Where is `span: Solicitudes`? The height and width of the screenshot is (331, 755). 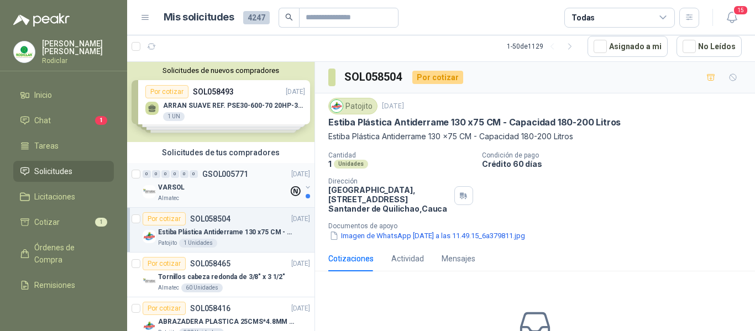 span: Solicitudes is located at coordinates (53, 171).